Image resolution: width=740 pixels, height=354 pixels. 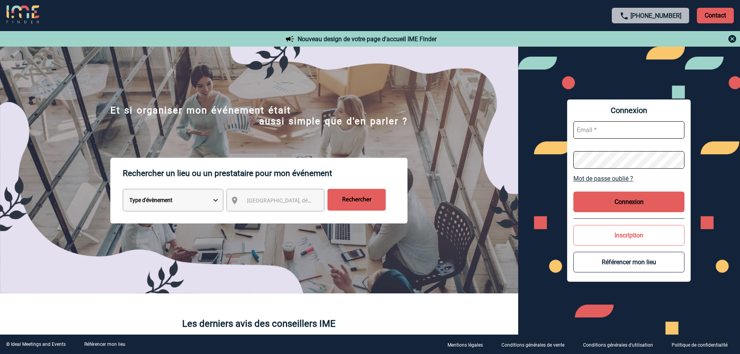 I want to click on a: Politique de confidentialité, so click(x=703, y=344).